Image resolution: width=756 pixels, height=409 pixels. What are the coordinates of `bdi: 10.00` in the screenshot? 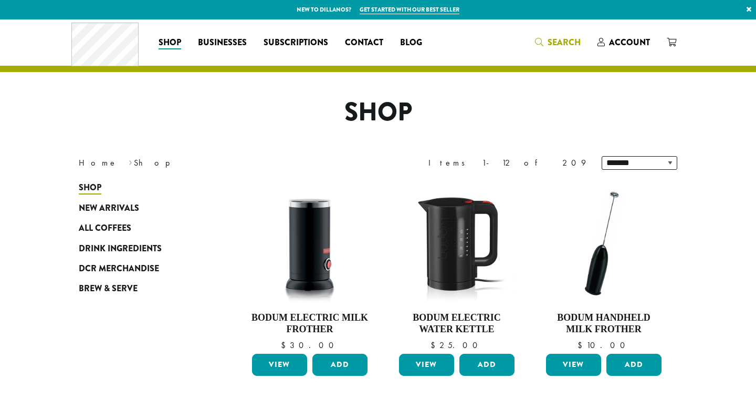 It's located at (604, 345).